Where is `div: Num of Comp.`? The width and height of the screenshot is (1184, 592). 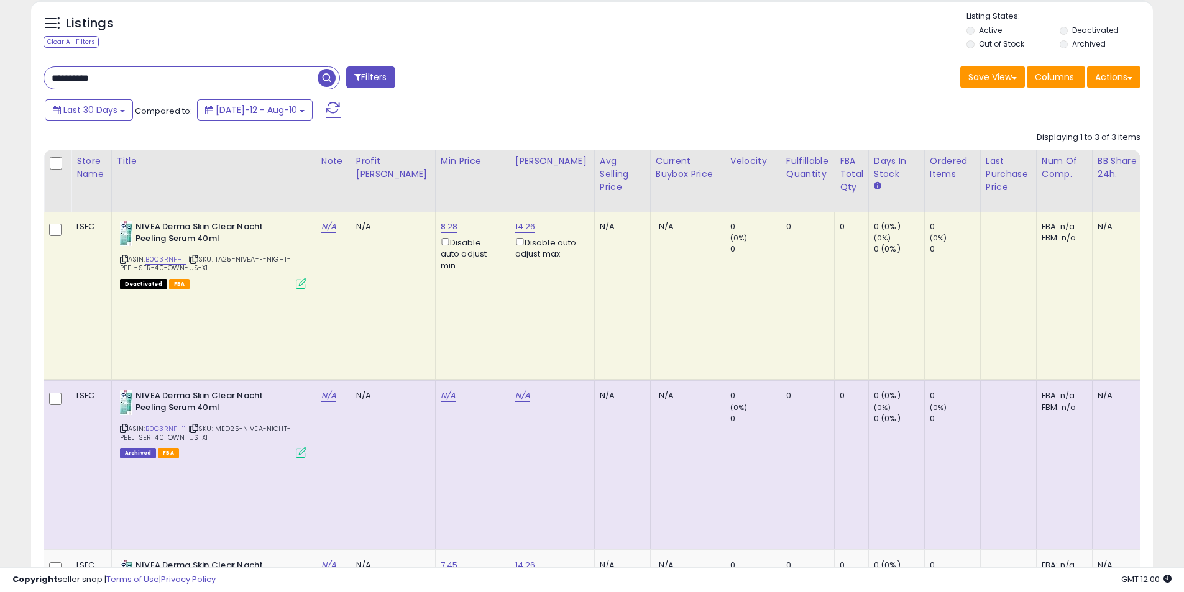 div: Num of Comp. is located at coordinates (1064, 168).